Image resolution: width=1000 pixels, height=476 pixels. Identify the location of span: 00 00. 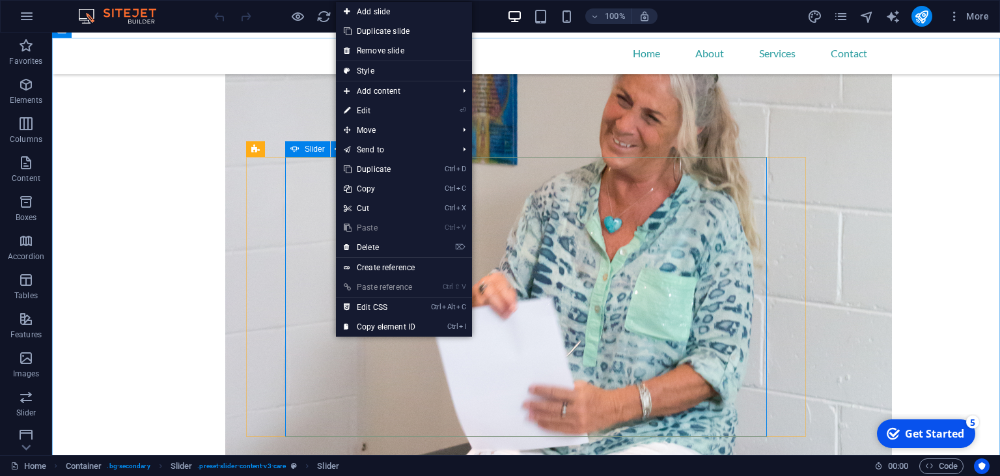
(898, 466).